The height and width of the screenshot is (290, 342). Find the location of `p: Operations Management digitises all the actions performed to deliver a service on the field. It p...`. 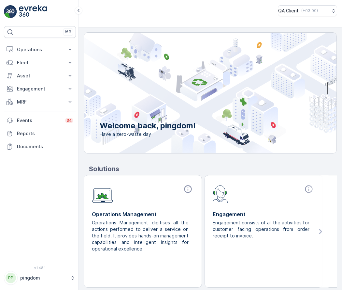

p: Operations Management digitises all the actions performed to deliver a service on the field. It p... is located at coordinates (140, 235).